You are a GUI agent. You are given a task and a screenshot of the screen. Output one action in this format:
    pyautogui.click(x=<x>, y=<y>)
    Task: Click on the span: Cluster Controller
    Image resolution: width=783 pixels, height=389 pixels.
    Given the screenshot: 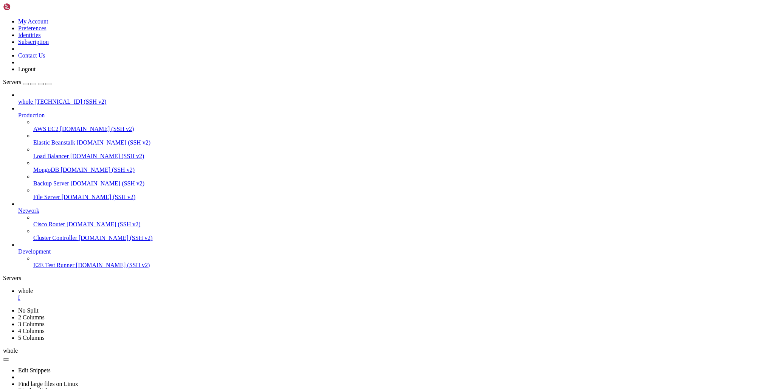 What is the action you would take?
    pyautogui.click(x=55, y=237)
    